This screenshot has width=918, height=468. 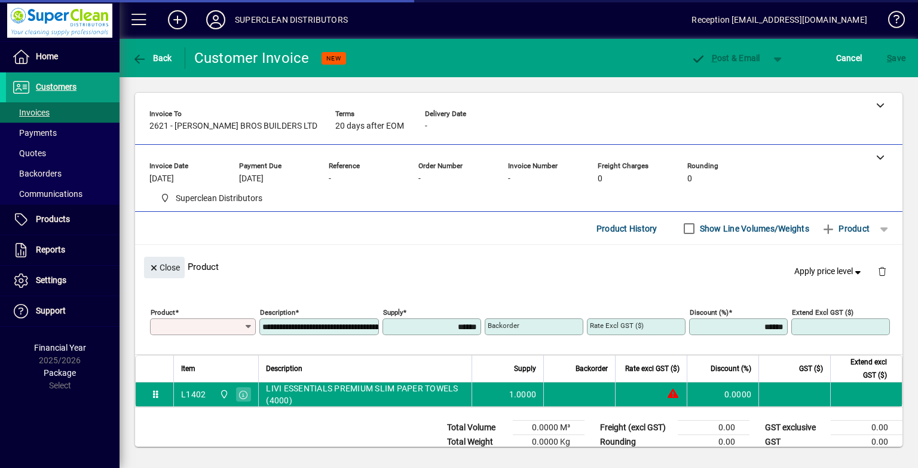 What do you see at coordinates (334, 58) in the screenshot?
I see `span: NEW` at bounding box center [334, 58].